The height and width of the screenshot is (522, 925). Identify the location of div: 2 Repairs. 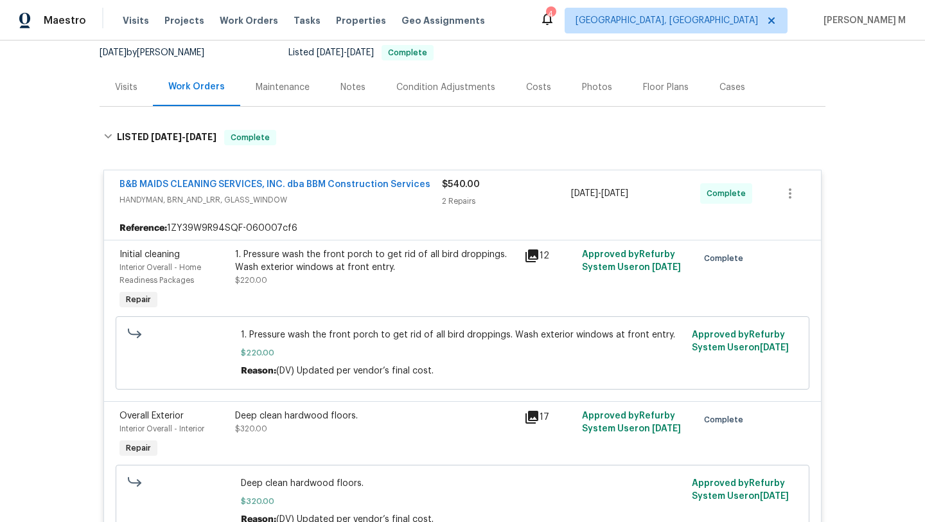
(506, 201).